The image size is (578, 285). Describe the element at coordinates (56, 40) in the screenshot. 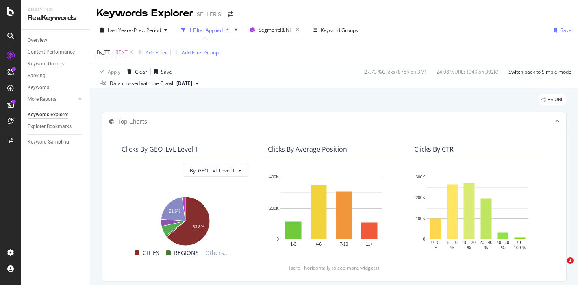

I see `a: Overview` at that location.